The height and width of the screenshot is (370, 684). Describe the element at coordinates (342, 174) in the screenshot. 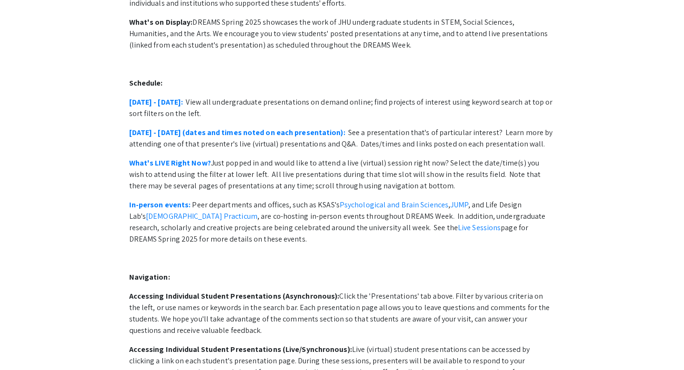

I see `p: Just popped in and would like to attend a live (virtual) session right now? Select the date/time(...` at that location.